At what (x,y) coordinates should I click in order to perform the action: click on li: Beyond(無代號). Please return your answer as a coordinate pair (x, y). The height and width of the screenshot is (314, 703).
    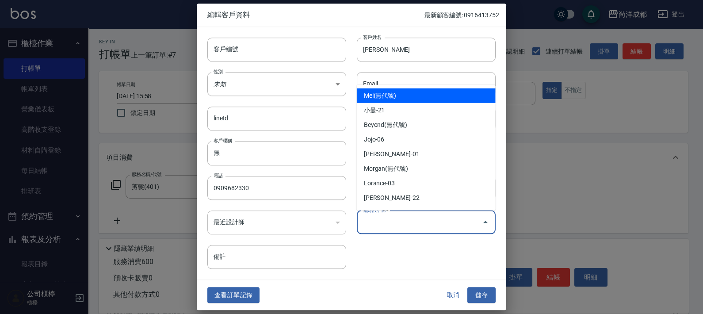
    Looking at the image, I should click on (426, 125).